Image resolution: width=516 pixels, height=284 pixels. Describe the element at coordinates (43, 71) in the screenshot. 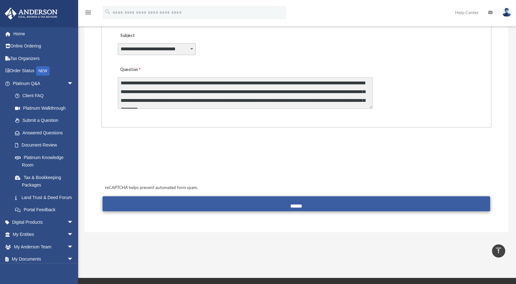

I see `div: NEW` at that location.